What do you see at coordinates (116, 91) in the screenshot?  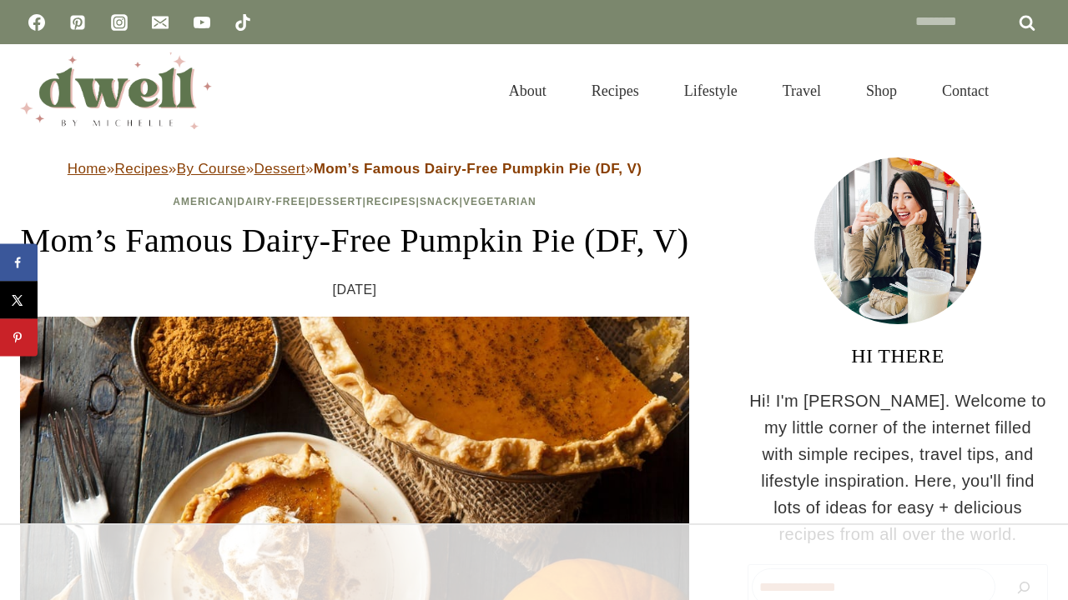 I see `img: DWELL by michelle` at bounding box center [116, 91].